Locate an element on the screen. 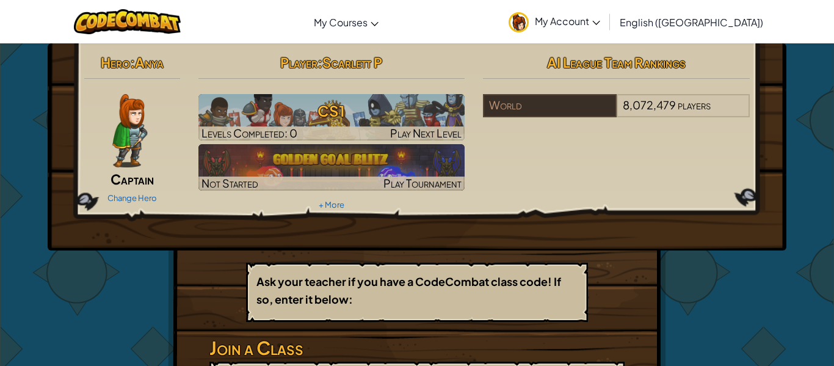 Image resolution: width=834 pixels, height=366 pixels. a: Play Next Level is located at coordinates (332, 117).